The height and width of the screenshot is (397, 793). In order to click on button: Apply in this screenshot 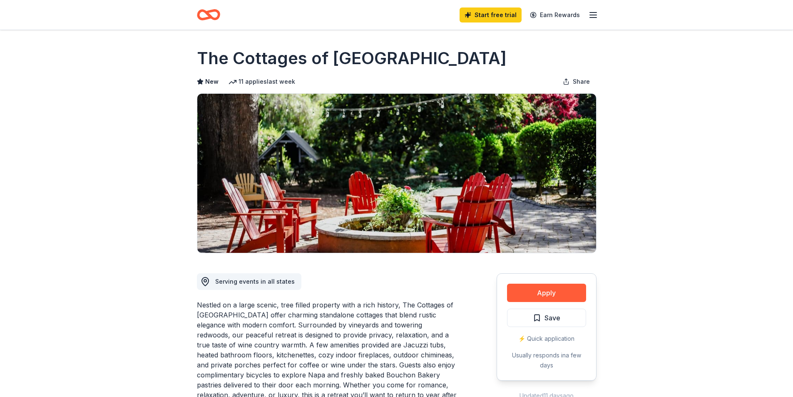, I will do `click(547, 293)`.